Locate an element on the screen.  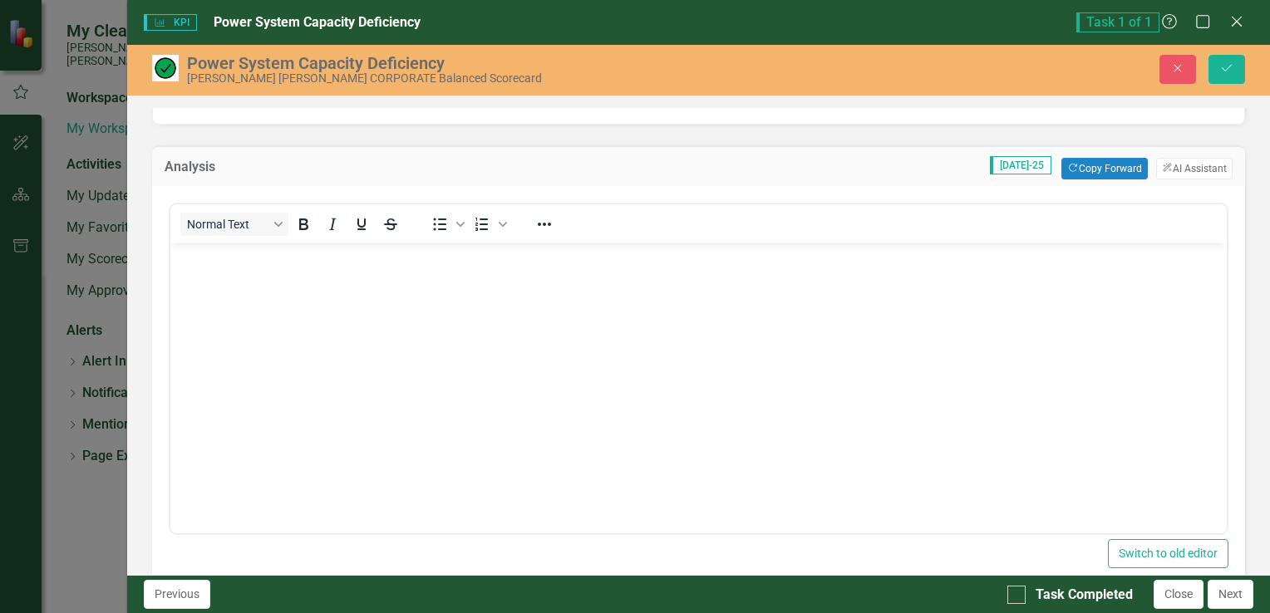
span: Power System Capacity Deficiency is located at coordinates (317, 22).